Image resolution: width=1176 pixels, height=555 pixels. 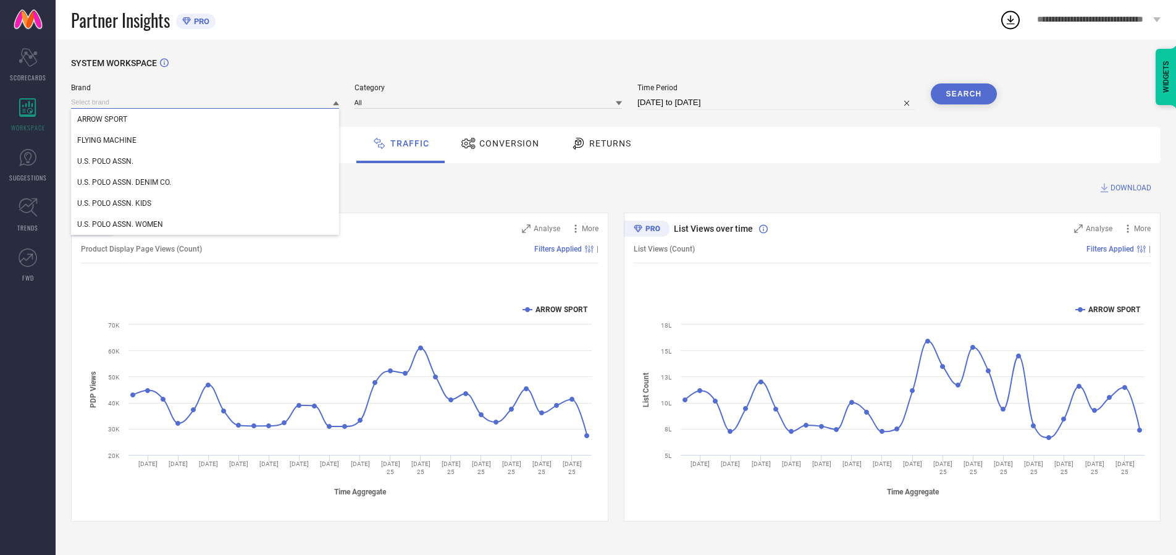 What do you see at coordinates (205, 161) in the screenshot?
I see `div: U.S. POLO ASSN.` at bounding box center [205, 161].